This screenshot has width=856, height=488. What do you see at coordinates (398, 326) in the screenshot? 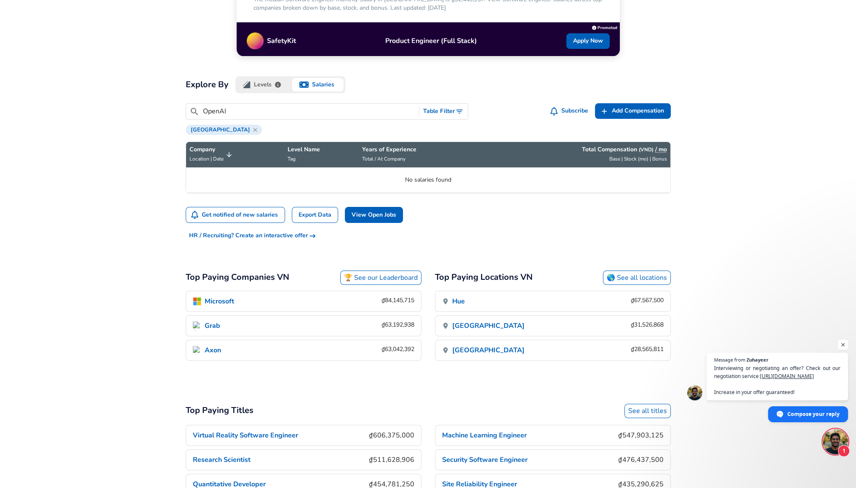
I see `div: ₫63,192,938` at bounding box center [398, 326].